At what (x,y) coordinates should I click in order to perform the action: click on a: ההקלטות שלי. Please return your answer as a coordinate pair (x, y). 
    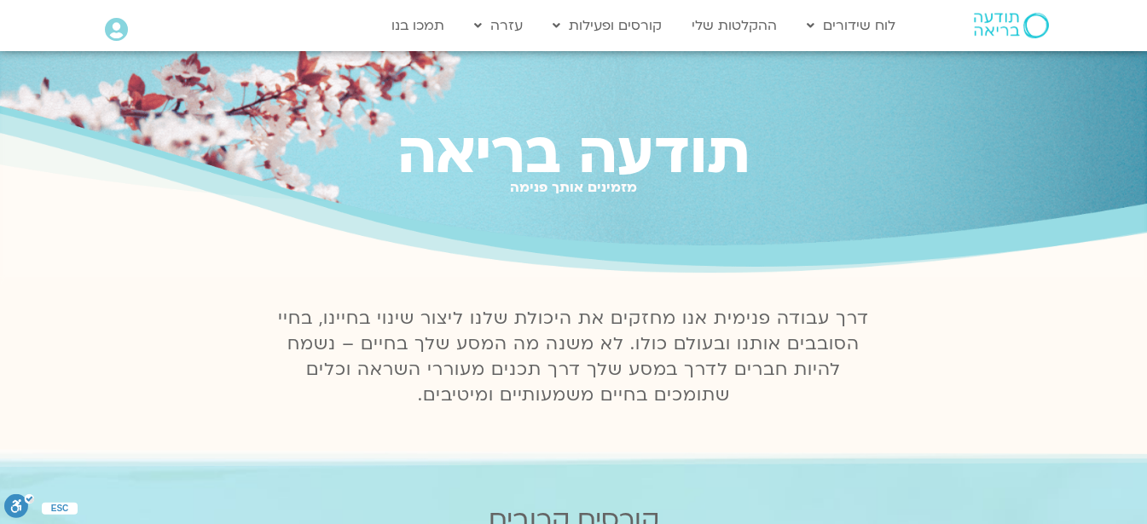
    Looking at the image, I should click on (734, 26).